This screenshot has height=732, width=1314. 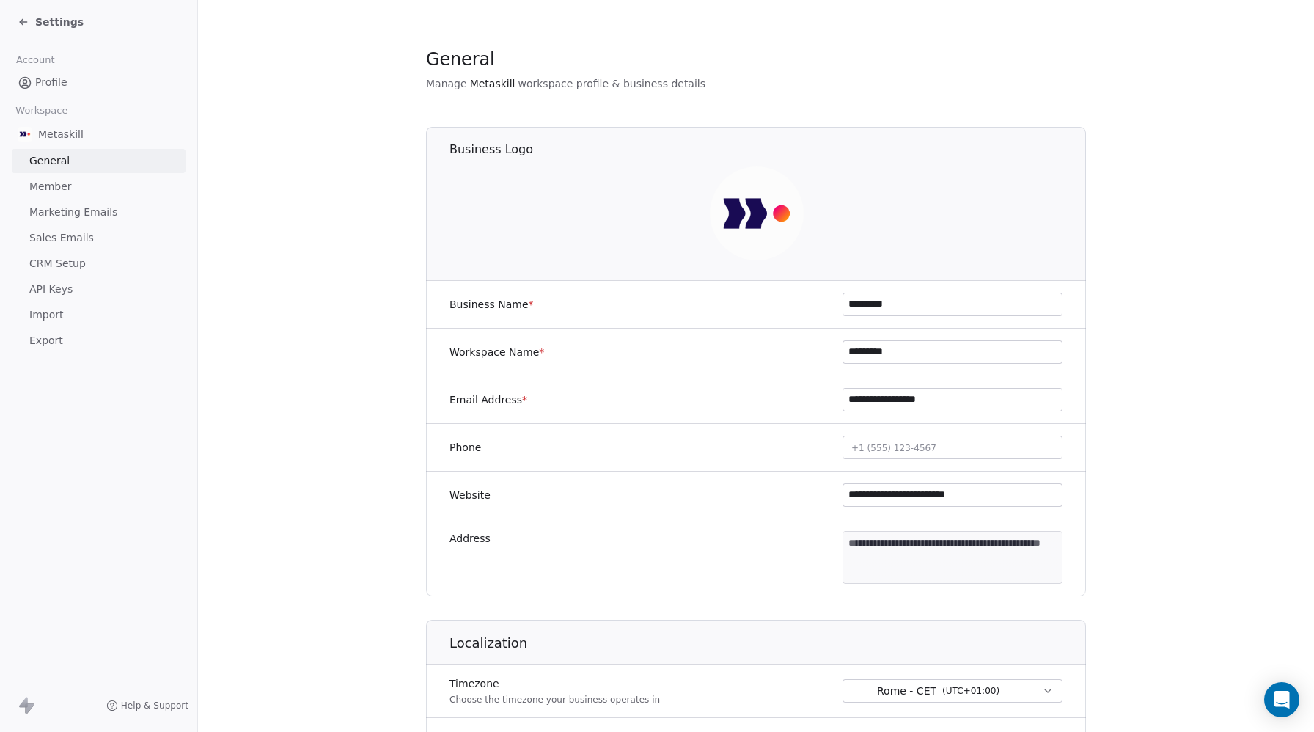 What do you see at coordinates (906, 691) in the screenshot?
I see `span: Rome - CET` at bounding box center [906, 691].